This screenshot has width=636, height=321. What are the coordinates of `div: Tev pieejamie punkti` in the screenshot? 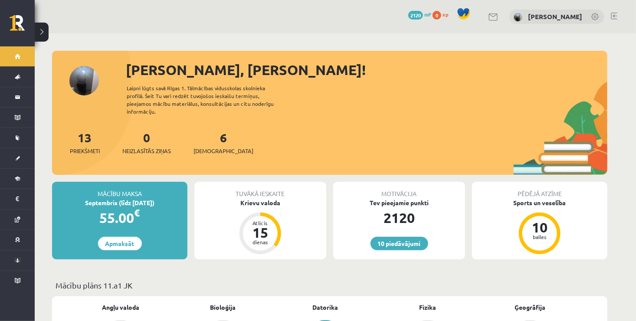 It's located at (399, 203).